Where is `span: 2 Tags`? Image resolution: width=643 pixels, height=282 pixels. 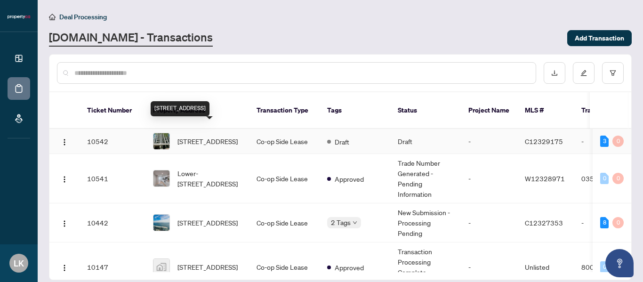 span: 2 Tags is located at coordinates (341, 222).